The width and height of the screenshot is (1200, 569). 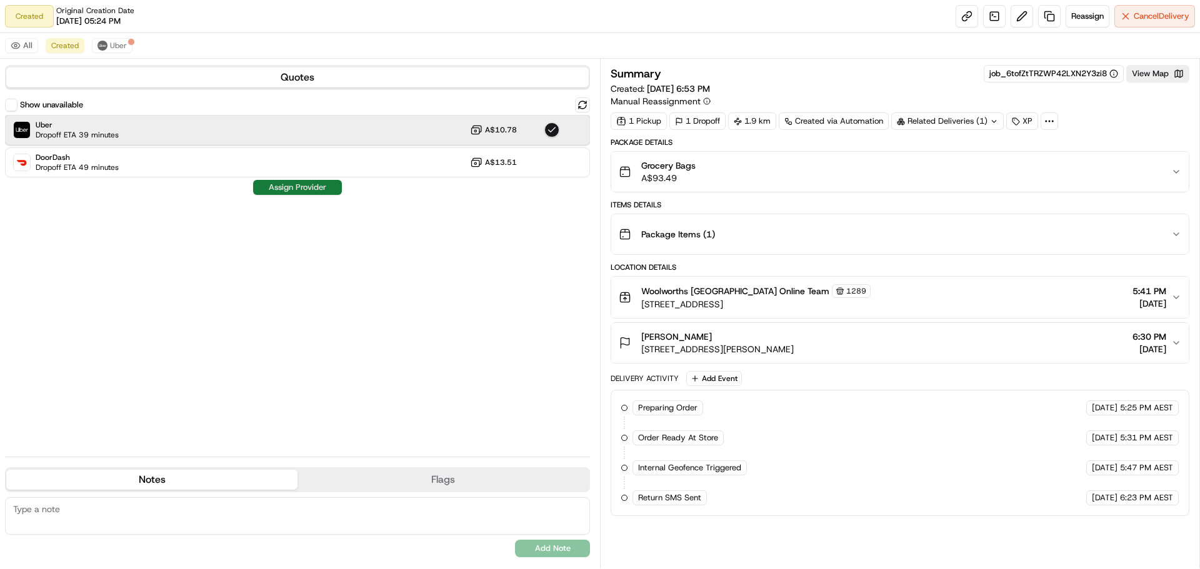 What do you see at coordinates (834, 121) in the screenshot?
I see `a: Created via Automation` at bounding box center [834, 121].